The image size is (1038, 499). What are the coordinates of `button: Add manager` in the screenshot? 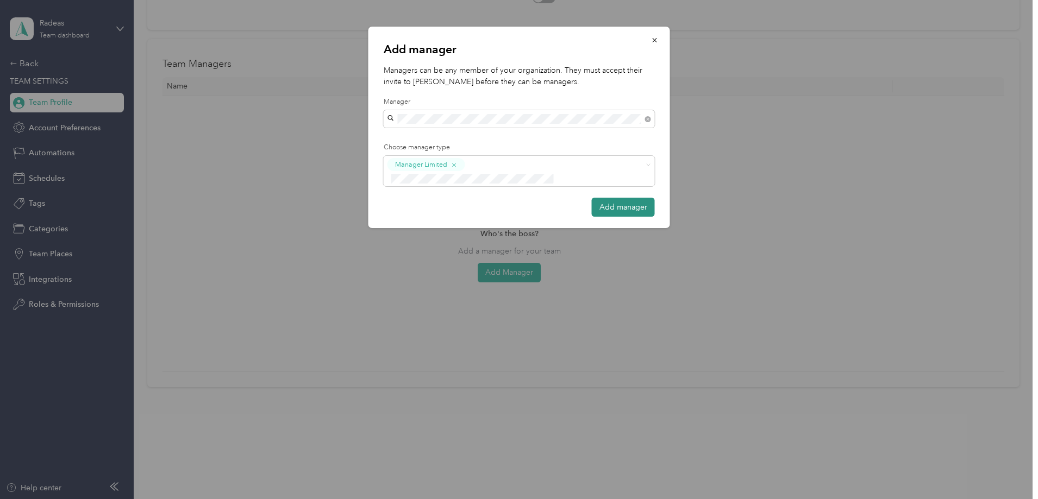 It's located at (623, 207).